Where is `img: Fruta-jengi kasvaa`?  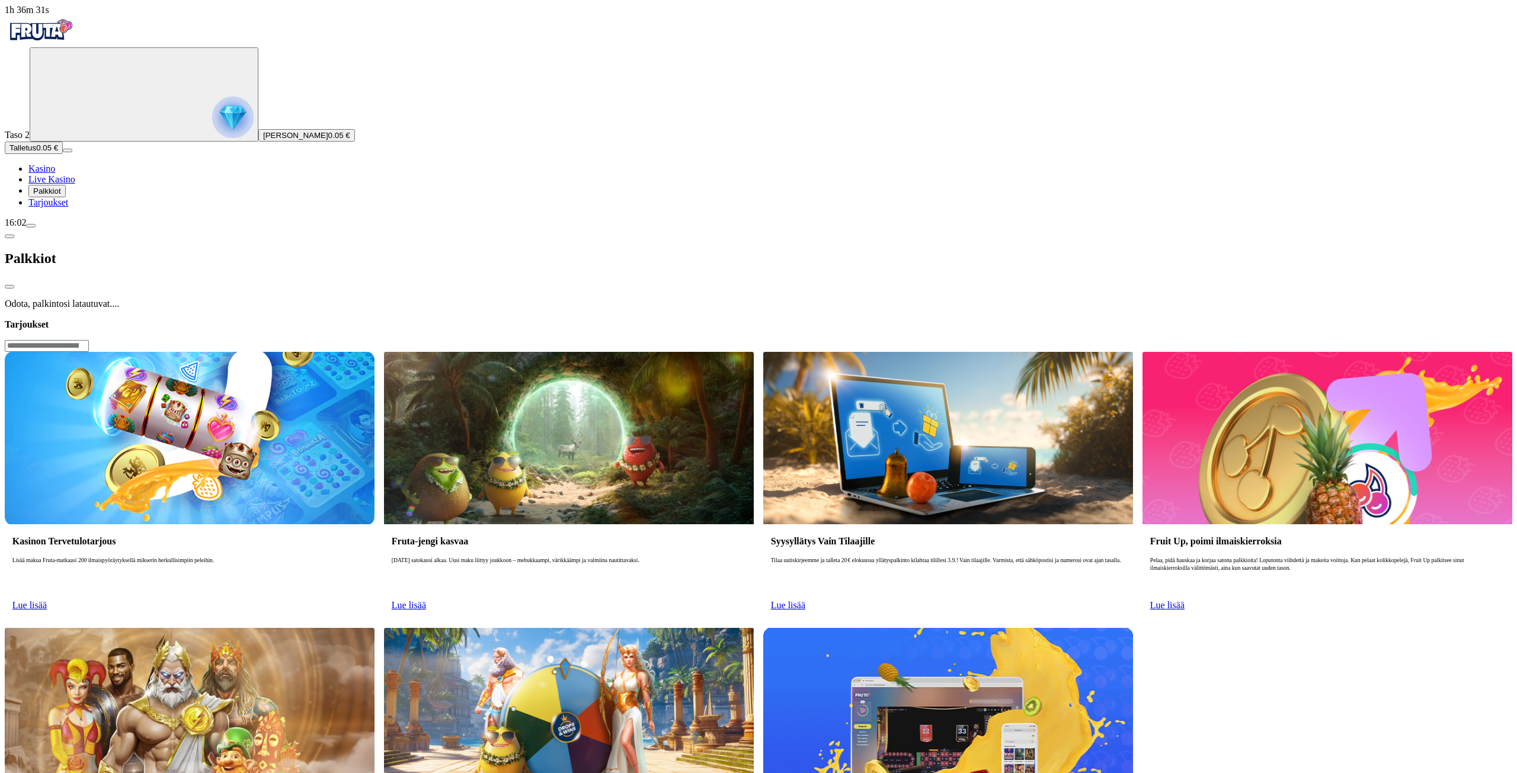 img: Fruta-jengi kasvaa is located at coordinates (569, 438).